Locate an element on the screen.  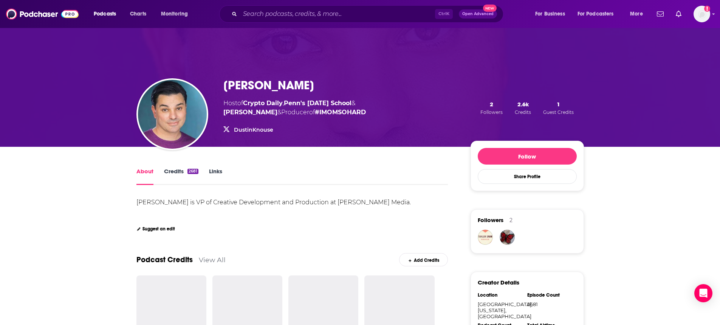
a: Crypto Daily is located at coordinates (263, 103).